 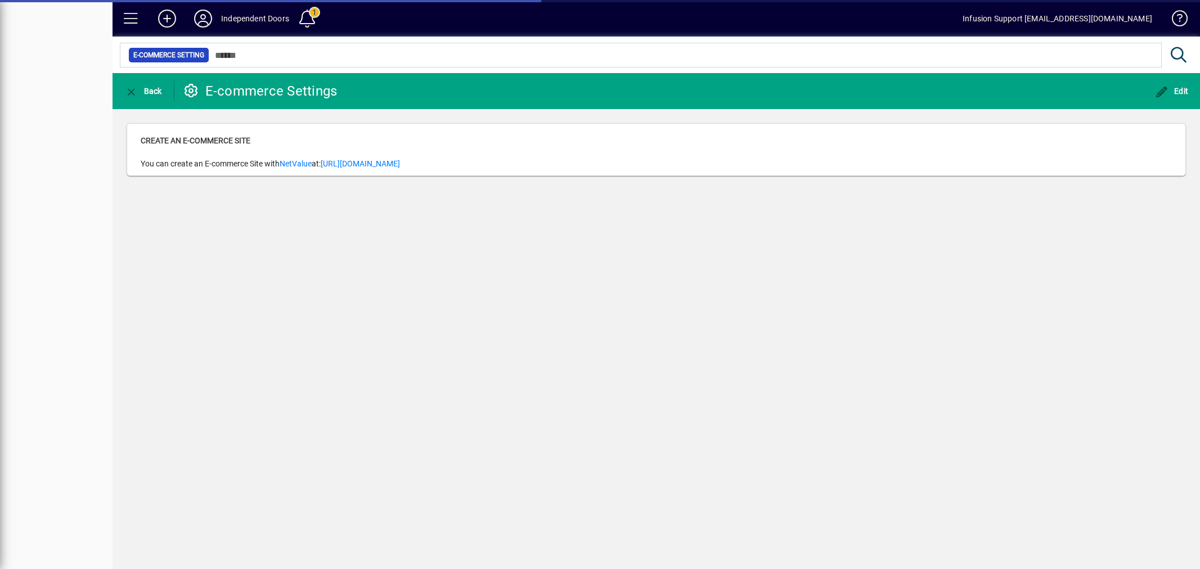 What do you see at coordinates (270, 164) in the screenshot?
I see `span: You can create an E-commerce Site with at:` at bounding box center [270, 164].